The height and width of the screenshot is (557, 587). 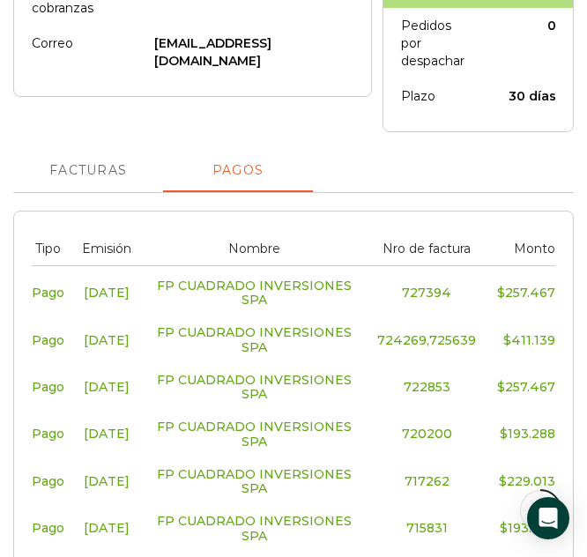 I want to click on bdi: 229.013, so click(x=527, y=481).